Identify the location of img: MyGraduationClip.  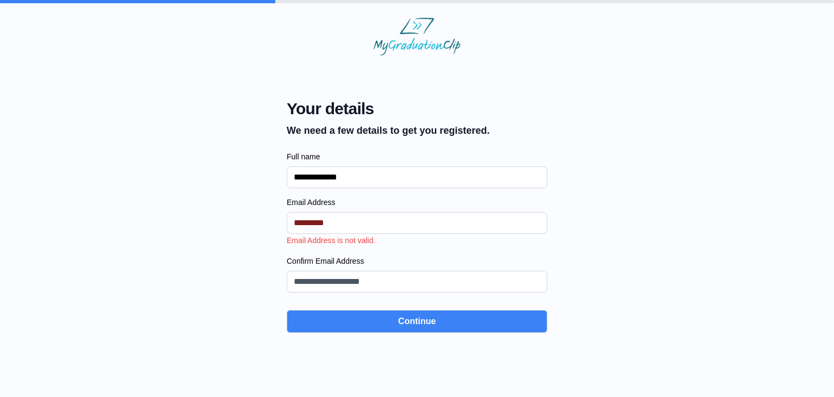
(417, 36).